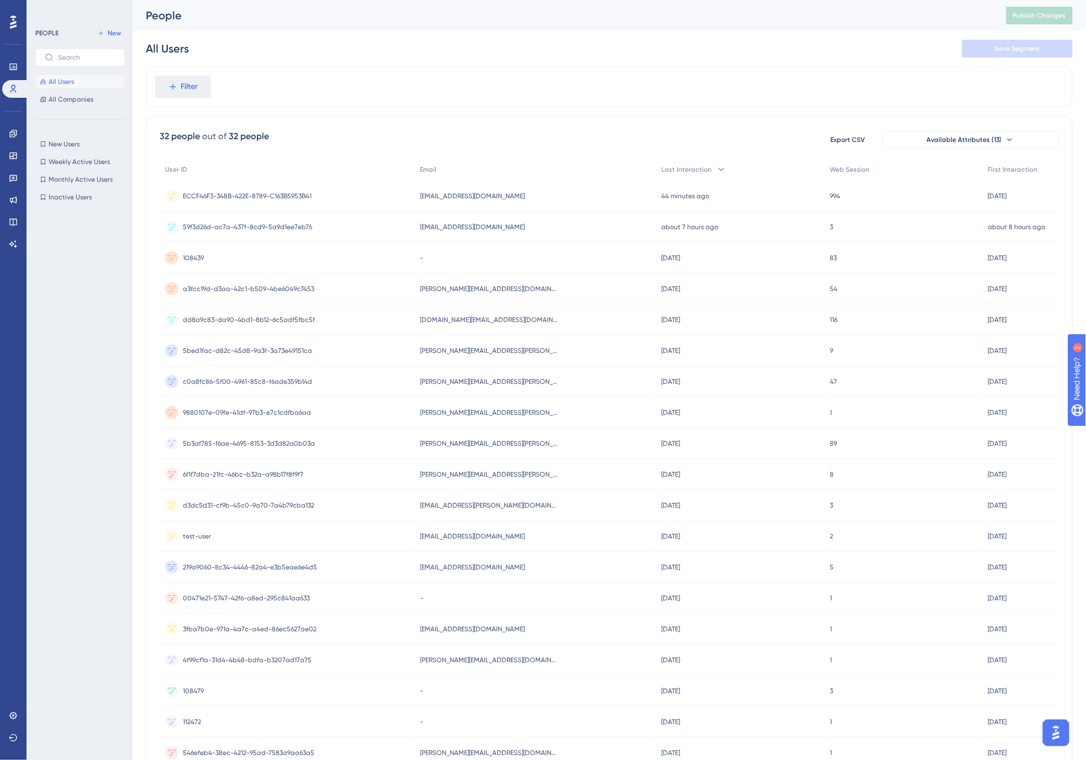  I want to click on span: 546efeb4-38ec-4212-95ad-7583a9aa63a5, so click(249, 753).